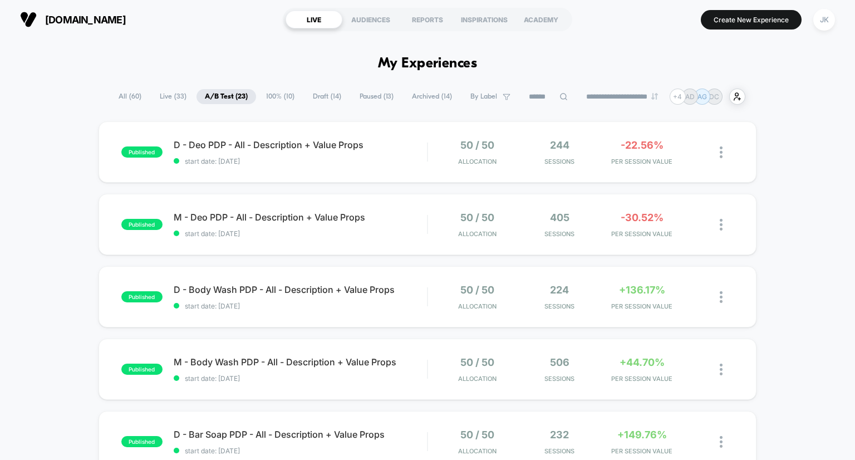 This screenshot has width=855, height=460. I want to click on span: +44.70%, so click(642, 362).